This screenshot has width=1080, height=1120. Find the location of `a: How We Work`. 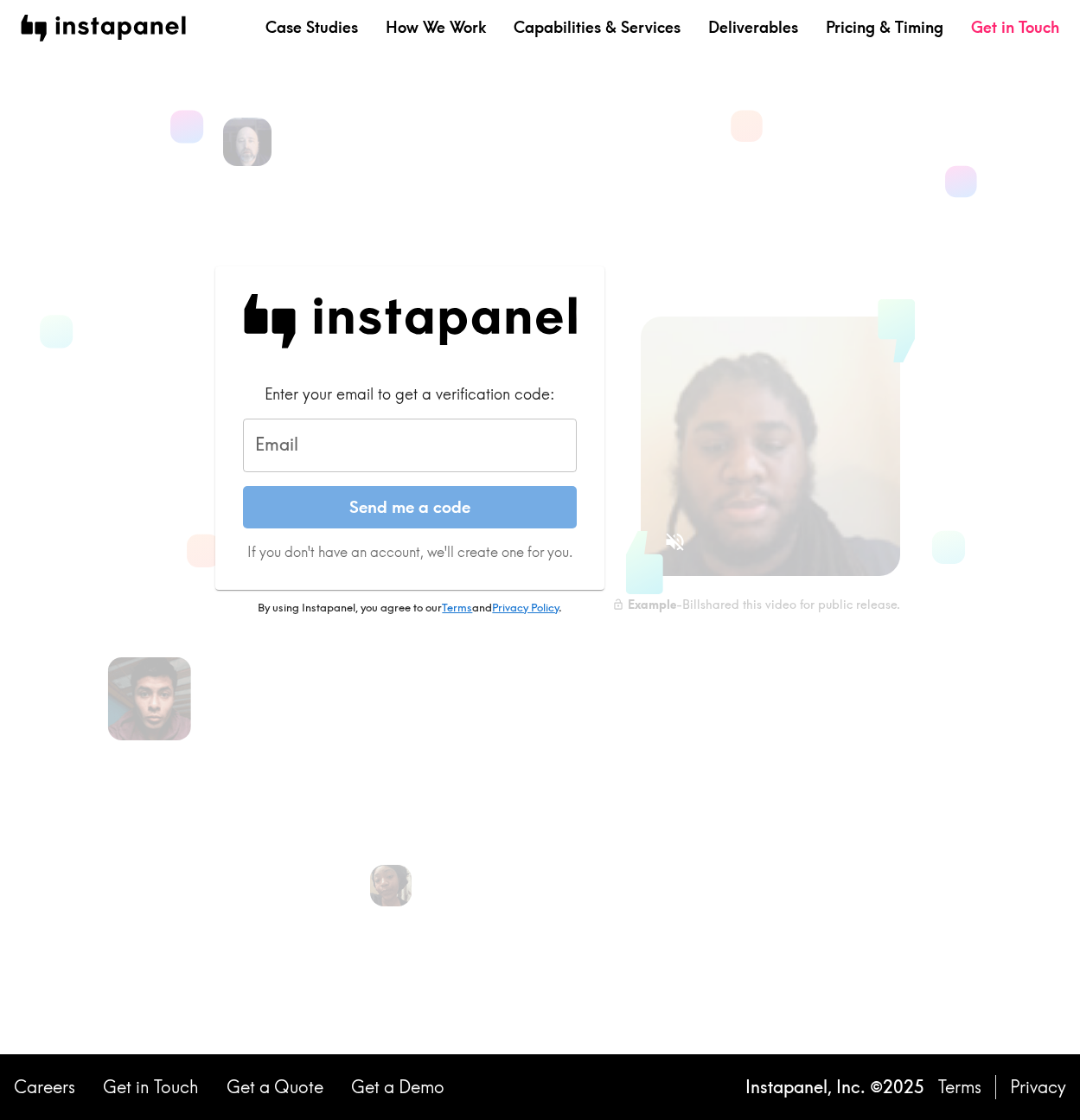

a: How We Work is located at coordinates (436, 27).